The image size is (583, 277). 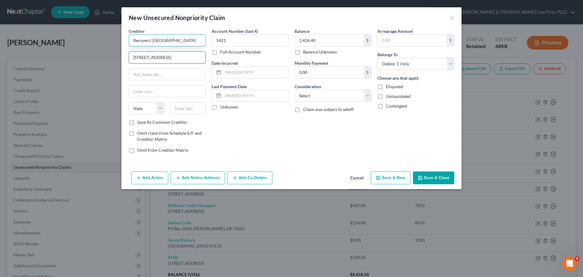 I want to click on span: Belongs To, so click(x=388, y=54).